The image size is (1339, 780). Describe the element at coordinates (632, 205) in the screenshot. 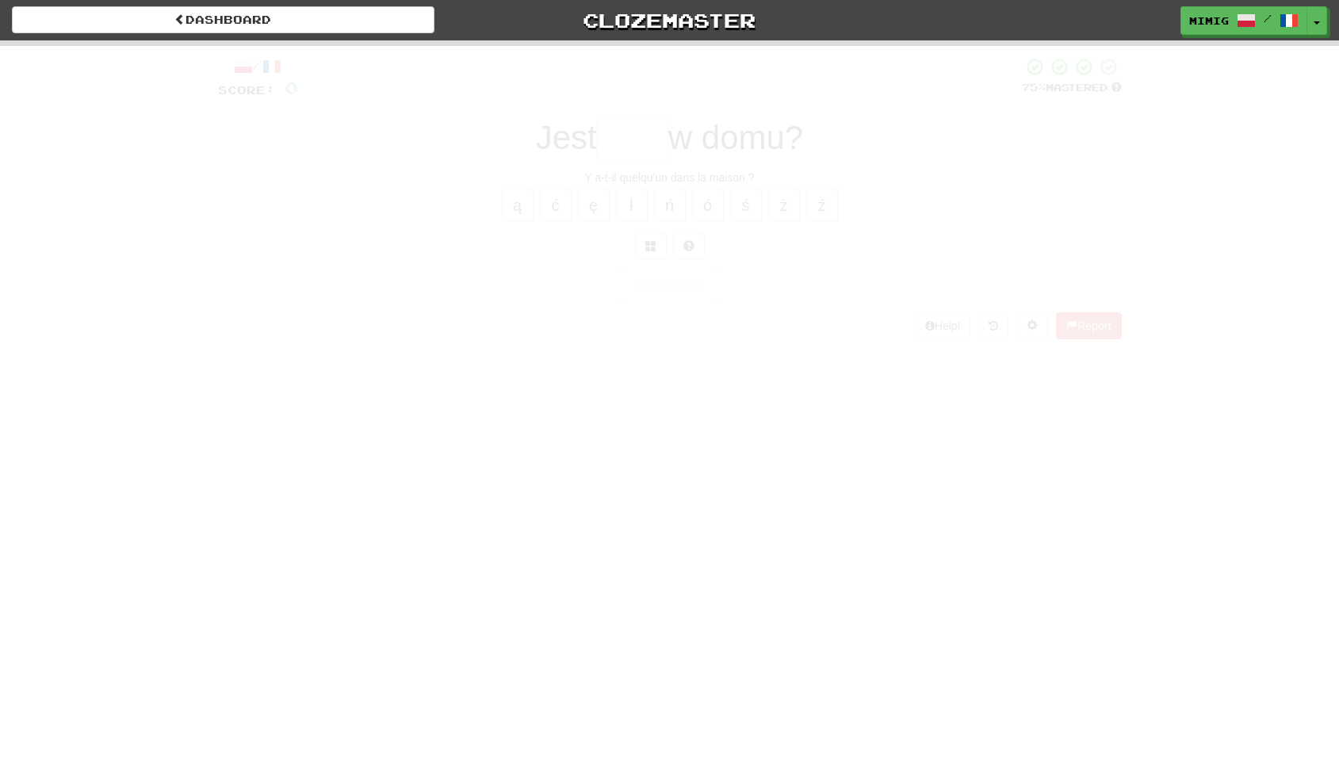

I see `button: ł` at that location.